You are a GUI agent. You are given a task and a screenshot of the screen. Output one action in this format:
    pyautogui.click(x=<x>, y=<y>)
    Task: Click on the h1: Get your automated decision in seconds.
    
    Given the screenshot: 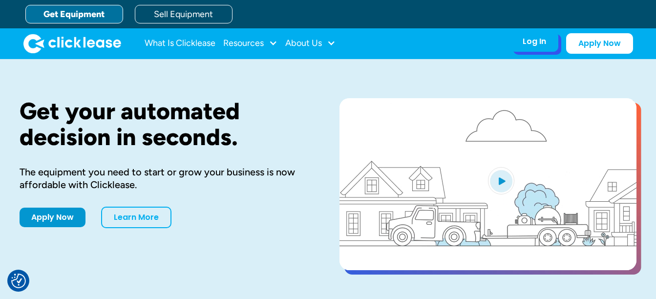 What is the action you would take?
    pyautogui.click(x=164, y=124)
    